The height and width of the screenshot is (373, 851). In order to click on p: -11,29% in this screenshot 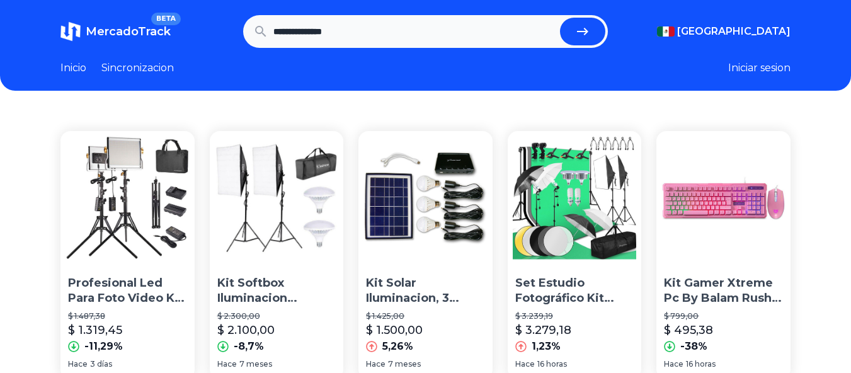, I will do `click(103, 347)`.